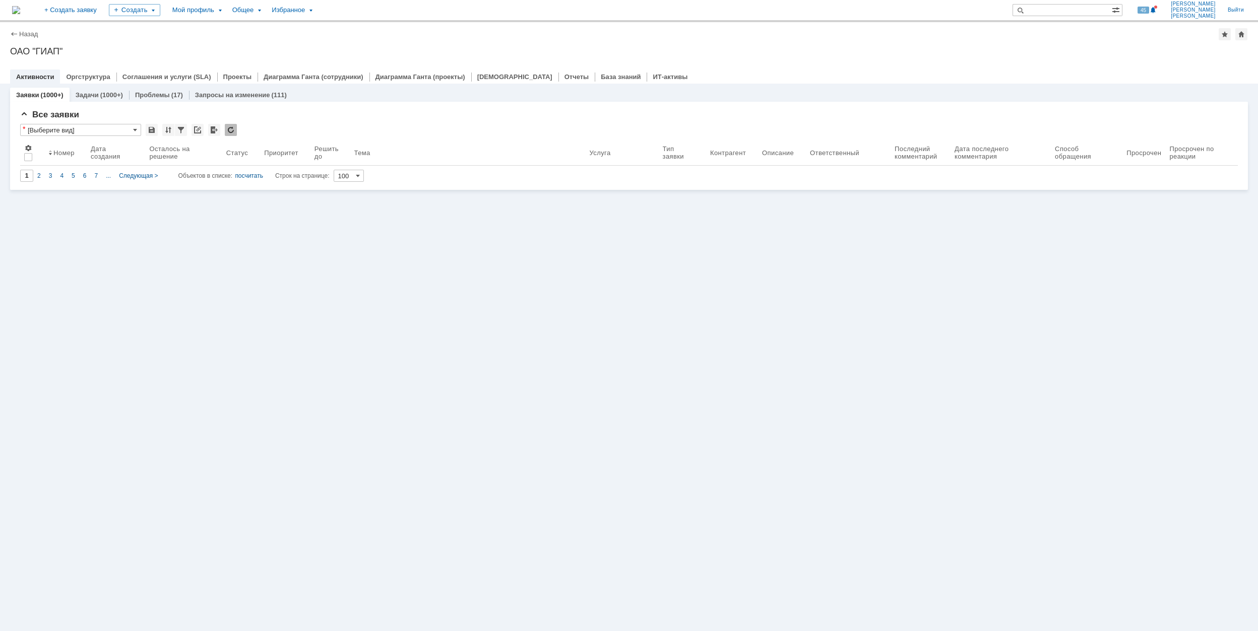 The height and width of the screenshot is (631, 1258). Describe the element at coordinates (27, 95) in the screenshot. I see `a: Заявки` at that location.